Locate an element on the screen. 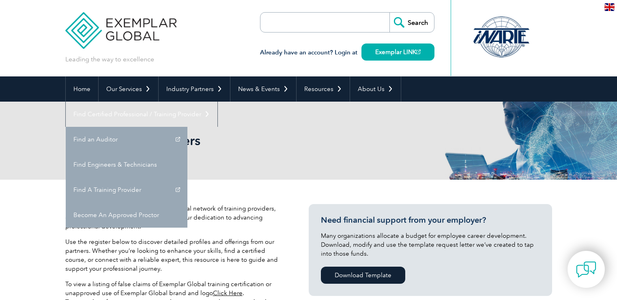 Image resolution: width=617 pixels, height=300 pixels. a: Download Template is located at coordinates (363, 275).